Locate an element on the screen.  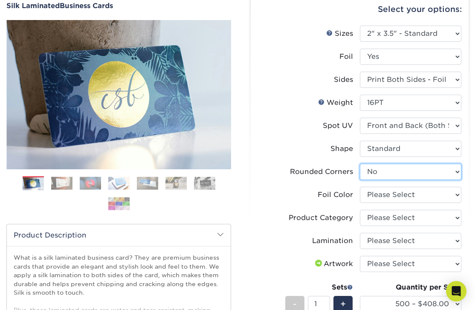
img: Business Cards 06 is located at coordinates (176, 183).